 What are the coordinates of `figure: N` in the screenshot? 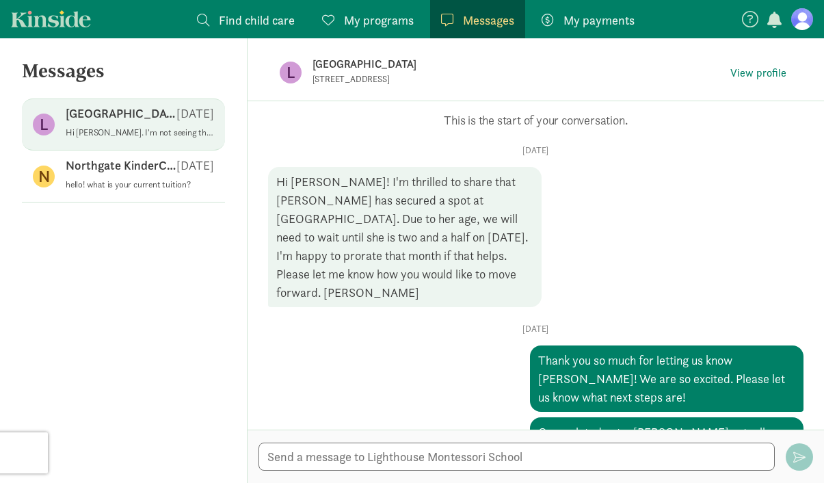 It's located at (44, 176).